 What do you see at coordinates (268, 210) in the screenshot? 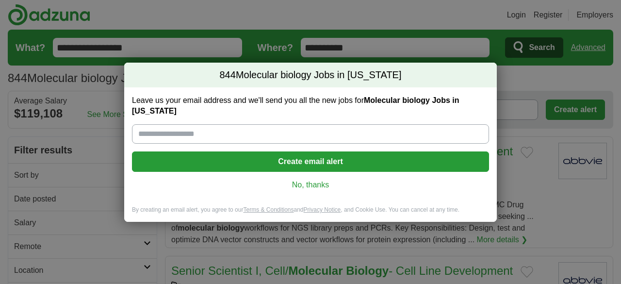
I see `a: Terms & Conditions` at bounding box center [268, 210].